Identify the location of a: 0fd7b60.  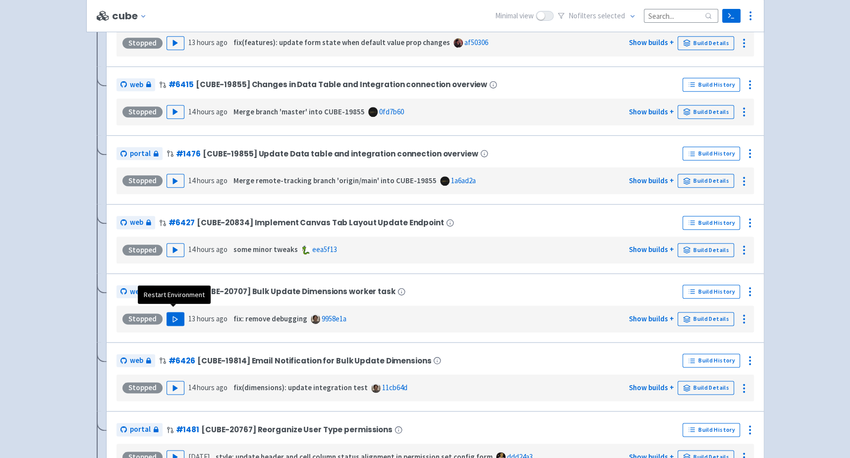
(391, 111).